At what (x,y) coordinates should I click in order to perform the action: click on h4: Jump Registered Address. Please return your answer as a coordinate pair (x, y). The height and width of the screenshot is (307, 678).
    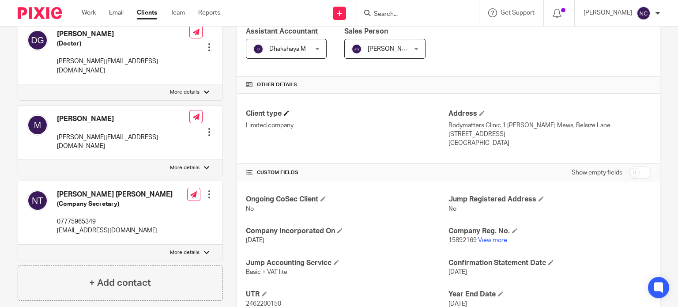
    Looking at the image, I should click on (550, 199).